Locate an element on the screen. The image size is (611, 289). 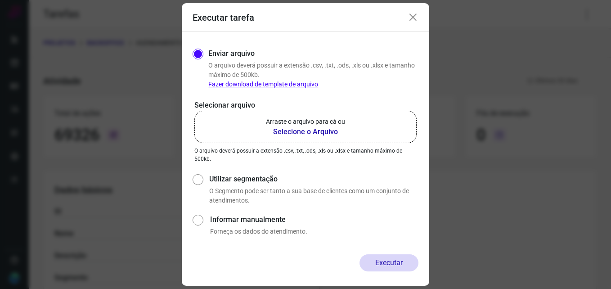
h3: Executar tarefa is located at coordinates (223, 18).